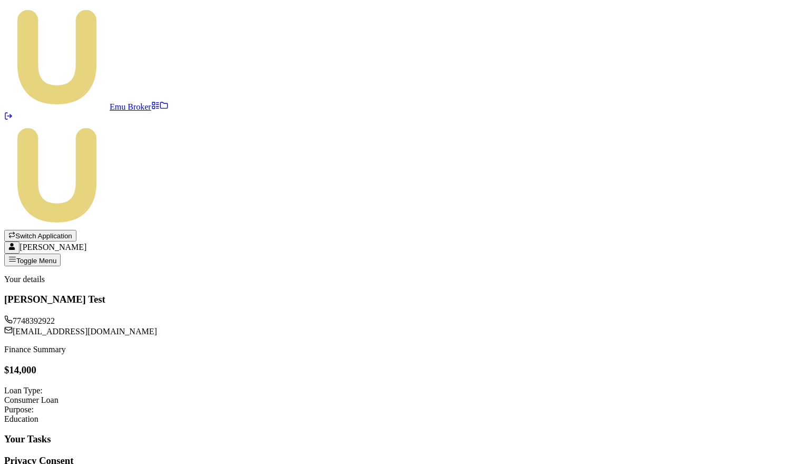 The height and width of the screenshot is (464, 797). I want to click on h3: $14,000, so click(399, 370).